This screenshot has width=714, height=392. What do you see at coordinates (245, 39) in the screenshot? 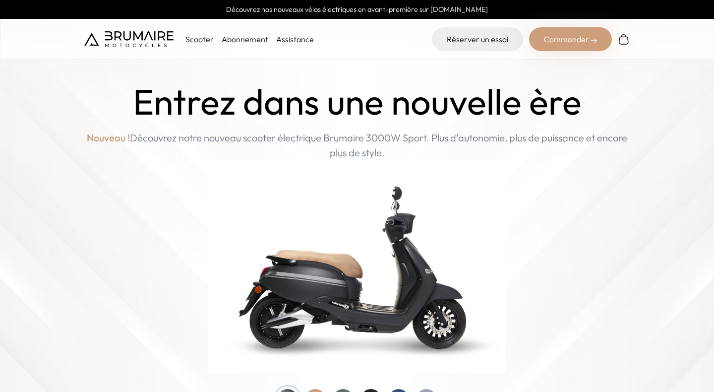
I see `a: Abonnement` at bounding box center [245, 39].